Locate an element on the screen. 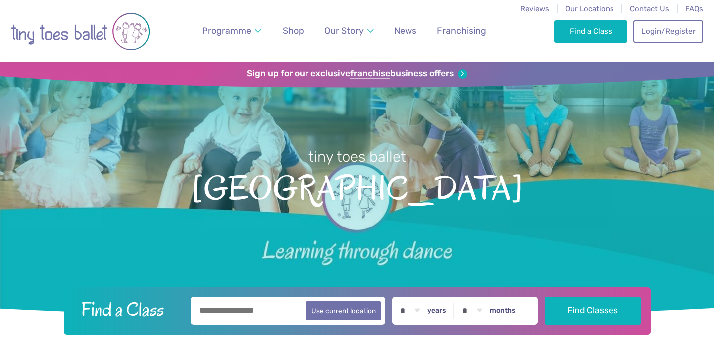 This screenshot has height=340, width=714. a: Reviews is located at coordinates (535, 9).